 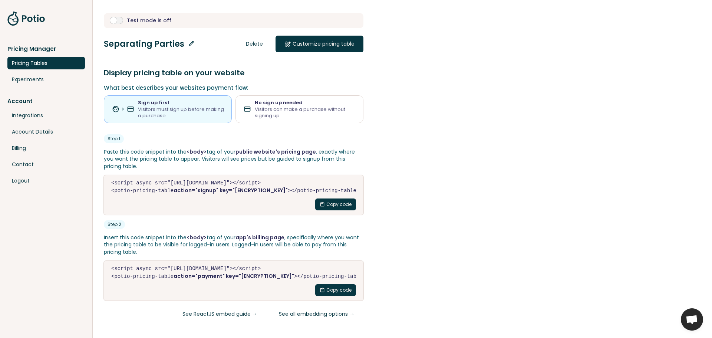 I want to click on p: Paste this code snippet into the tag of your , exactly where you want the pricing table to appear..., so click(x=234, y=159).